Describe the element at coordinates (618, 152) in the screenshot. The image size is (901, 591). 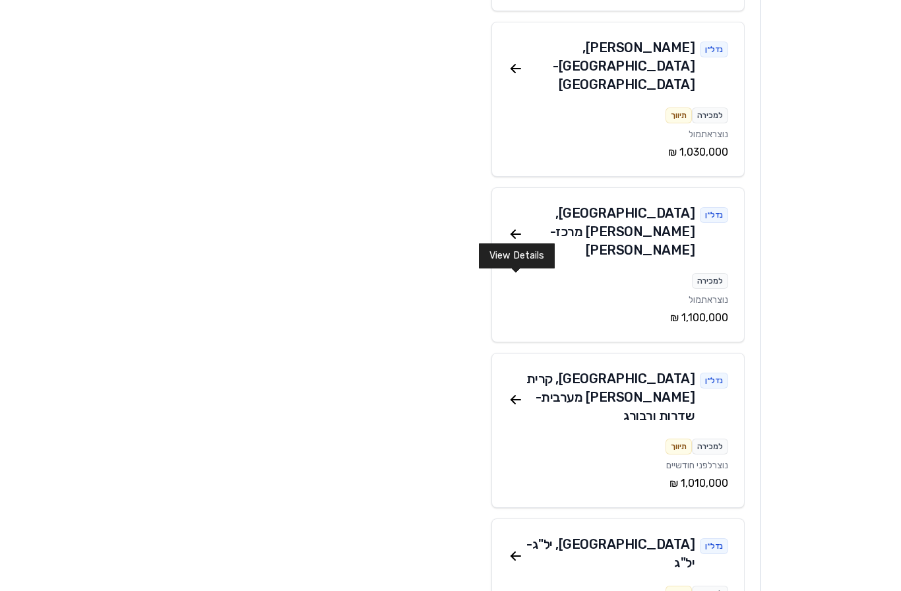
I see `div: ‏1,030,000 ‏₪` at that location.